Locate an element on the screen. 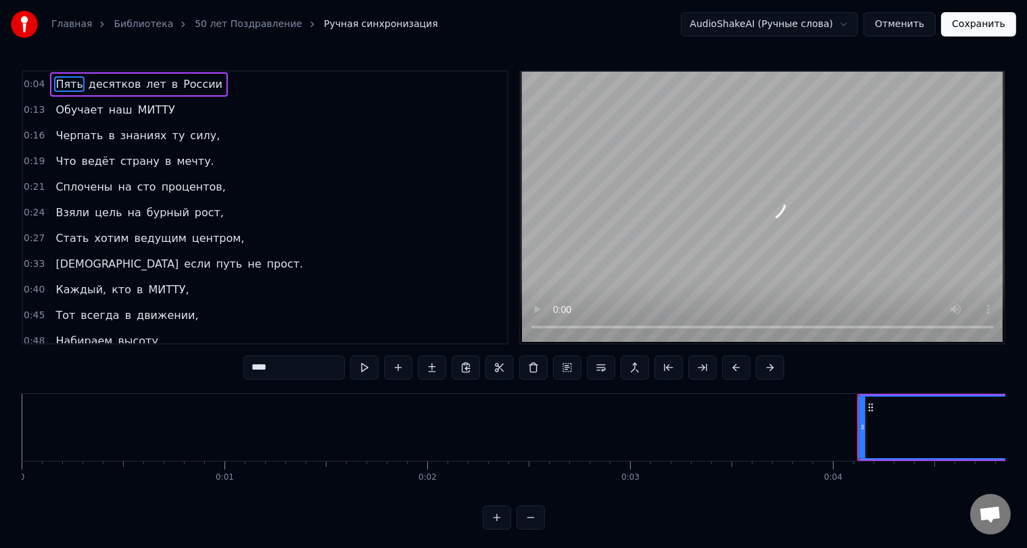  span: Тот is located at coordinates (65, 315).